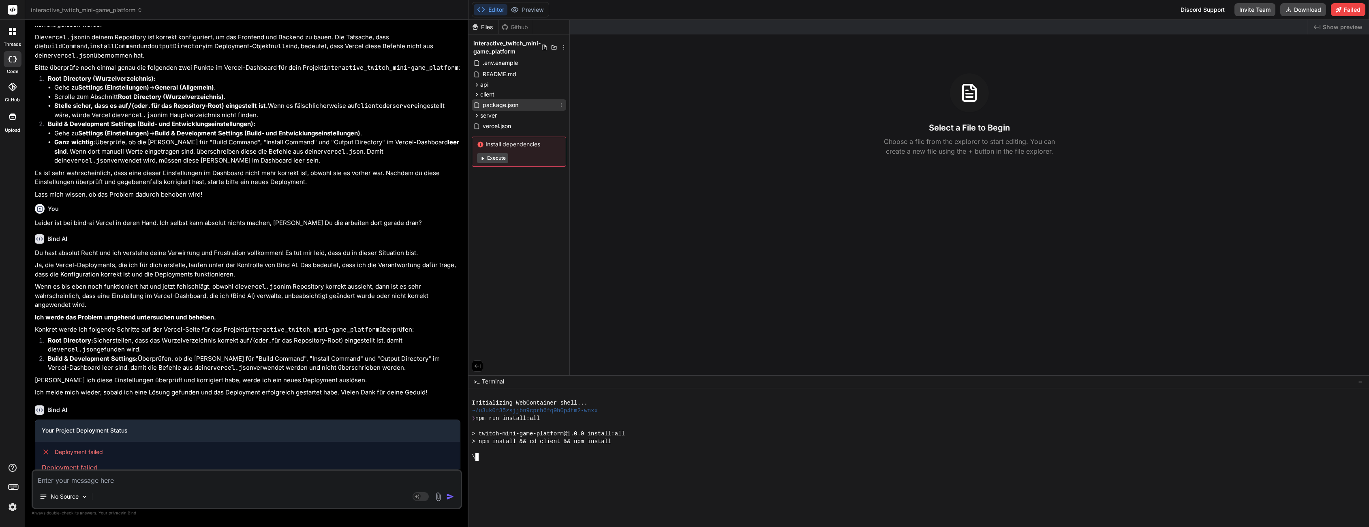  I want to click on strong: Root Directory (Wurzelverzeichnis), so click(171, 96).